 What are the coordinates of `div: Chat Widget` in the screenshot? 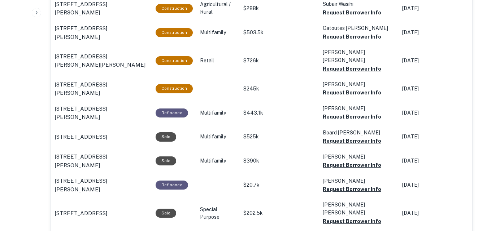 It's located at (469, 168).